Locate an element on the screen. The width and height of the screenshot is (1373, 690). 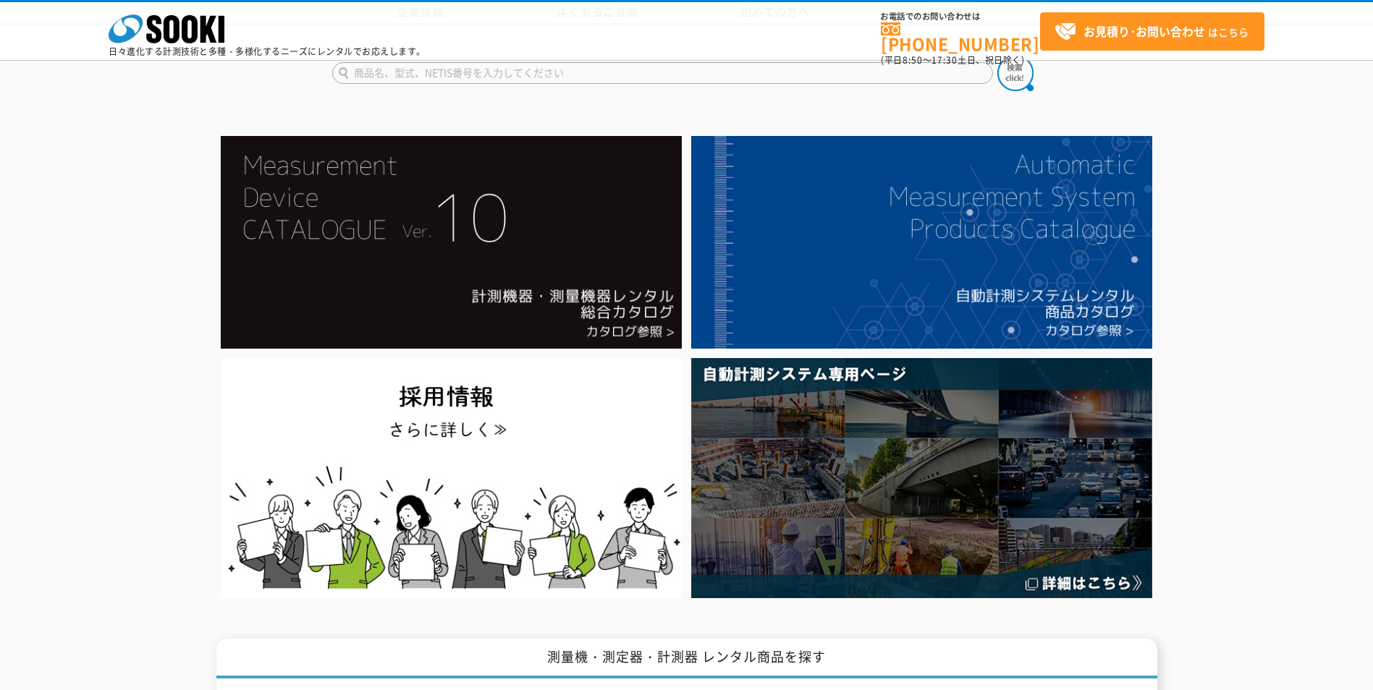
input: 商品名、型式、NETIS番号を入力してください is located at coordinates (662, 73).